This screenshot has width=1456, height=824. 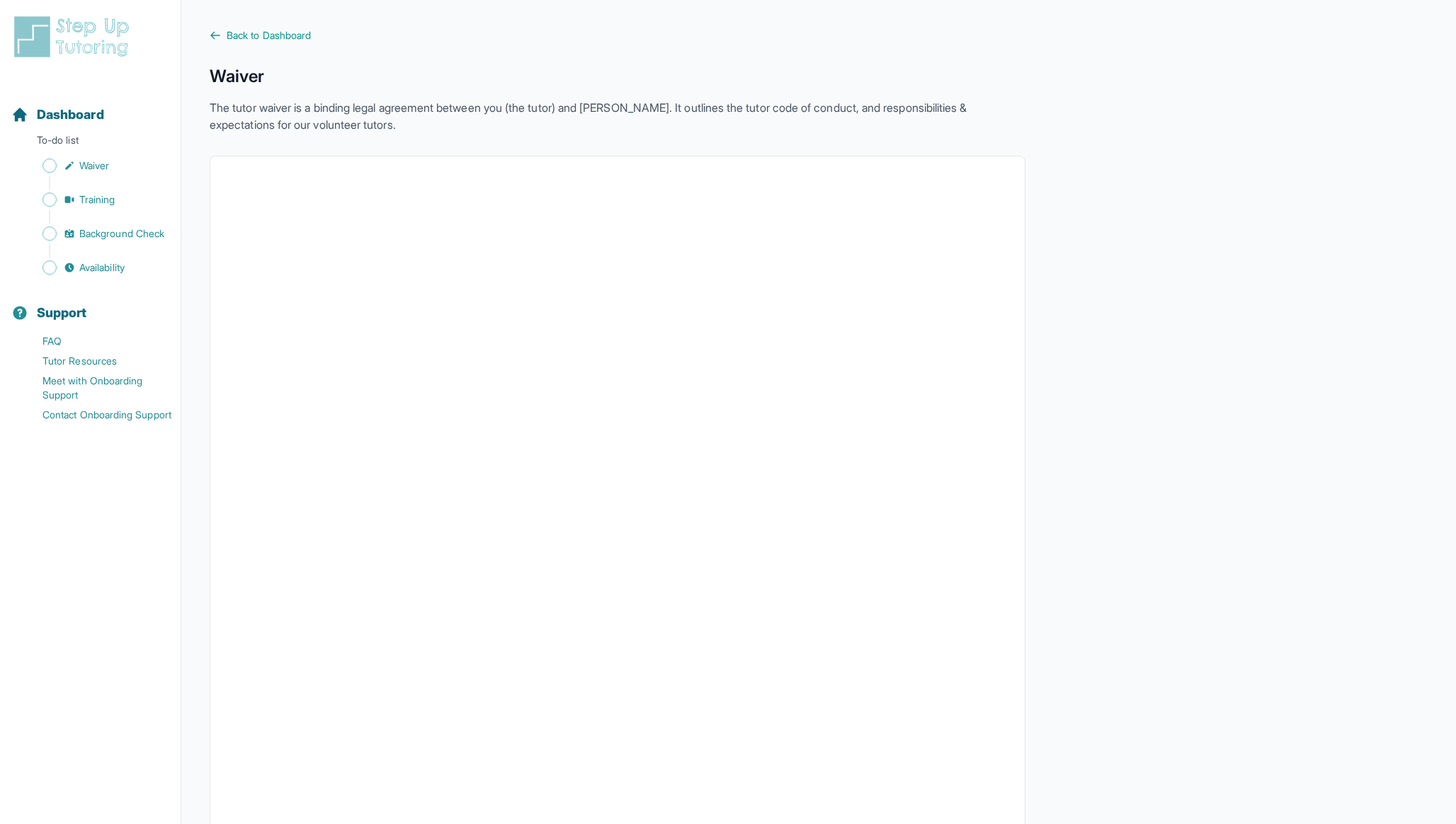 What do you see at coordinates (96, 234) in the screenshot?
I see `a: Background Check` at bounding box center [96, 234].